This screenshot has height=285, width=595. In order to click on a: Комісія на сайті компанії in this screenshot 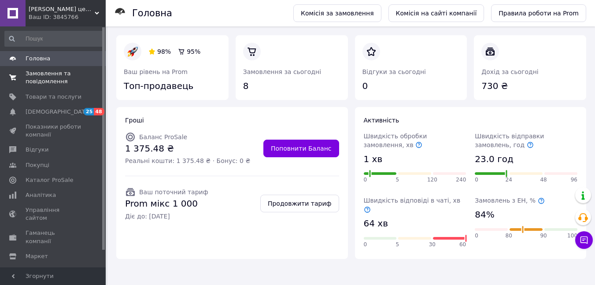, I will do `click(436, 13)`.